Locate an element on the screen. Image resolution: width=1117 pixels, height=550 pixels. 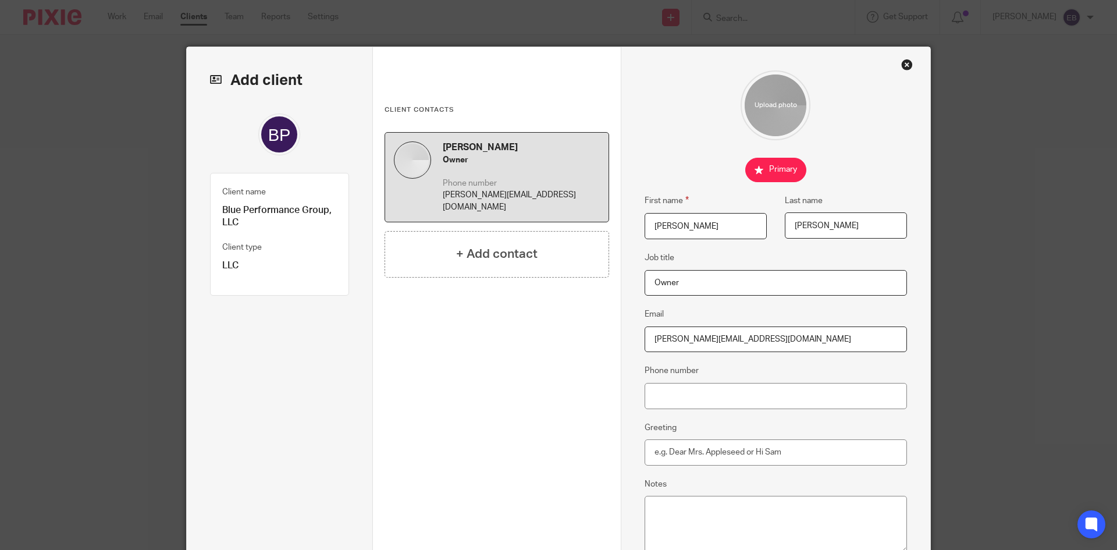
label: Phone number is located at coordinates (671, 371).